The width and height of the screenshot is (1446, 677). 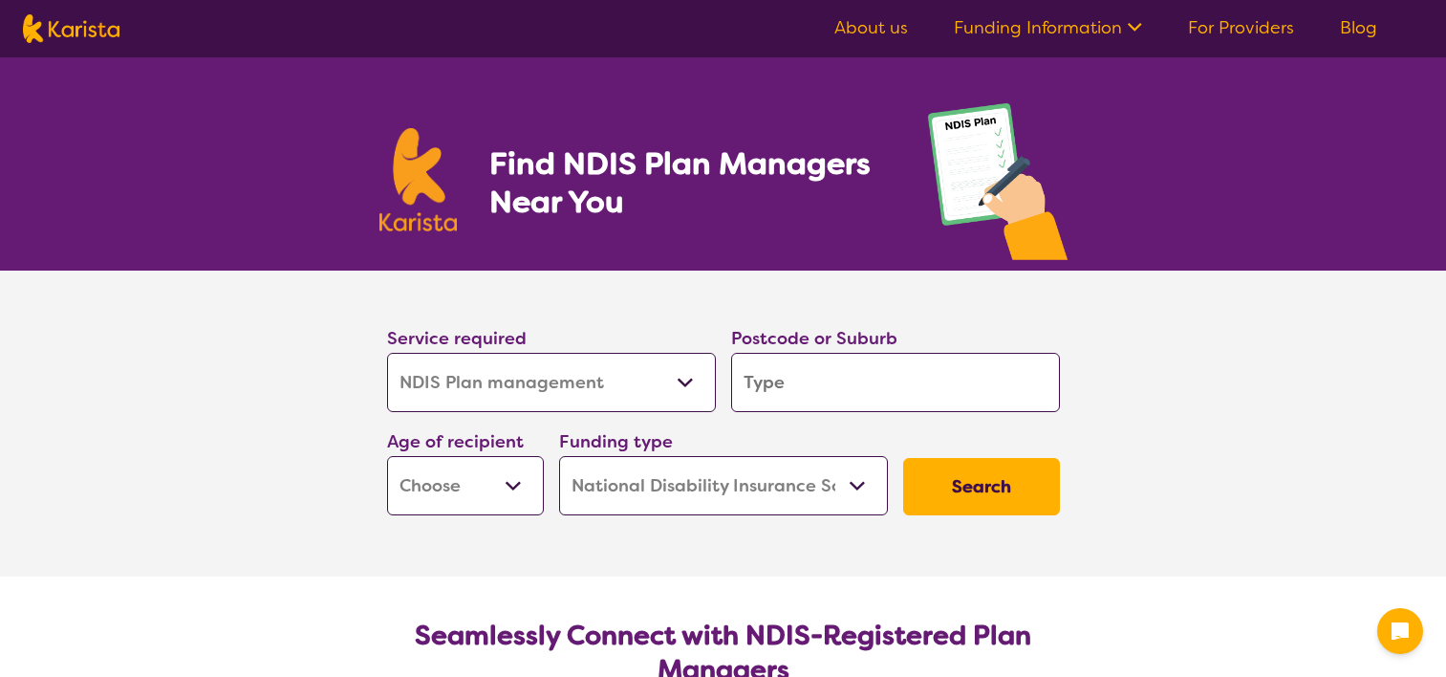 What do you see at coordinates (455, 442) in the screenshot?
I see `label: Age of recipient` at bounding box center [455, 442].